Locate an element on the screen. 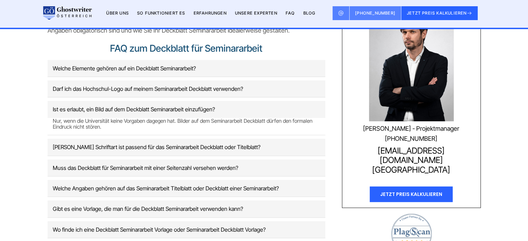  button: Gibt es eine Vorlage, die man für die Deckblatt Seminararbeit verwenden kann? is located at coordinates (187, 209).